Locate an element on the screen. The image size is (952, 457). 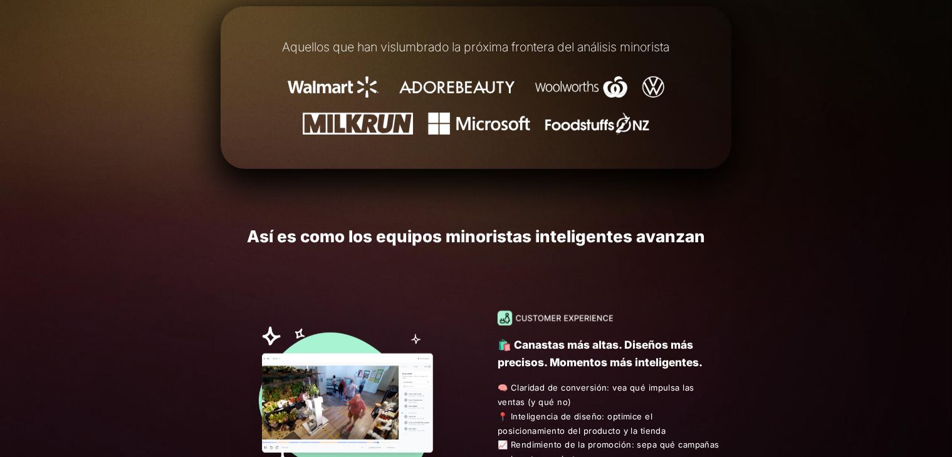
font: Así es como los equipos minoristas inteligentes avanzan is located at coordinates (476, 236).